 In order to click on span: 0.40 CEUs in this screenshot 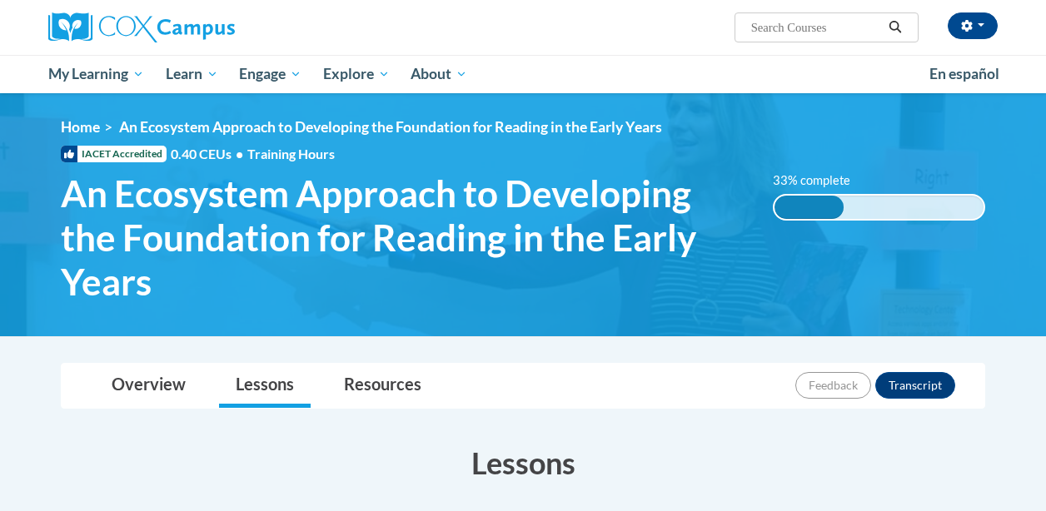, I will do `click(209, 154)`.